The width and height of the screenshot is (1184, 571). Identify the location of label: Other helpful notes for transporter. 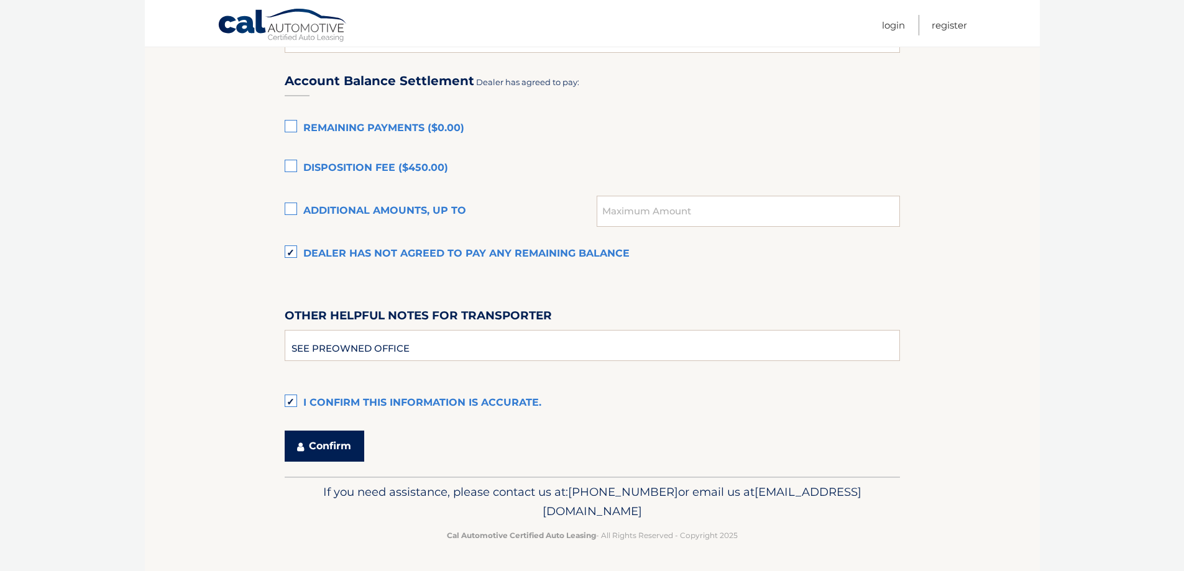
(418, 317).